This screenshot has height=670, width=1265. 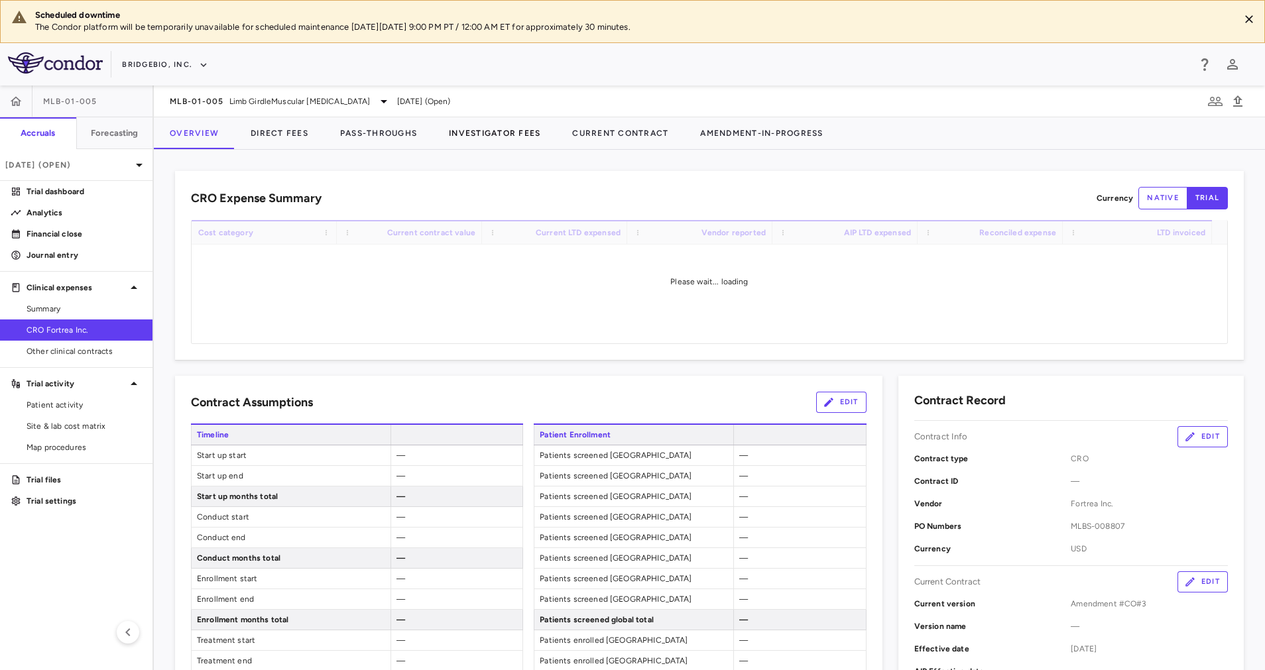 I want to click on button: Overview, so click(x=194, y=133).